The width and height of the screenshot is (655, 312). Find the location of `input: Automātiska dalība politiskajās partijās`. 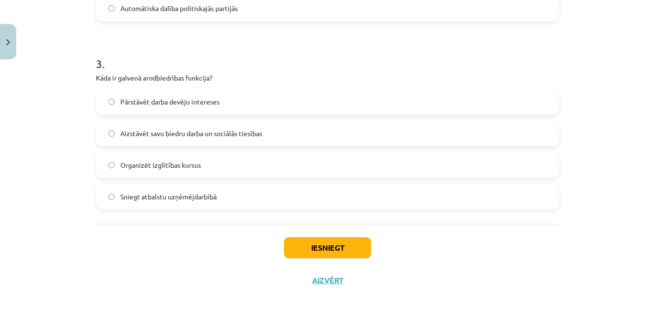

input: Automātiska dalība politiskajās partijās is located at coordinates (111, 8).